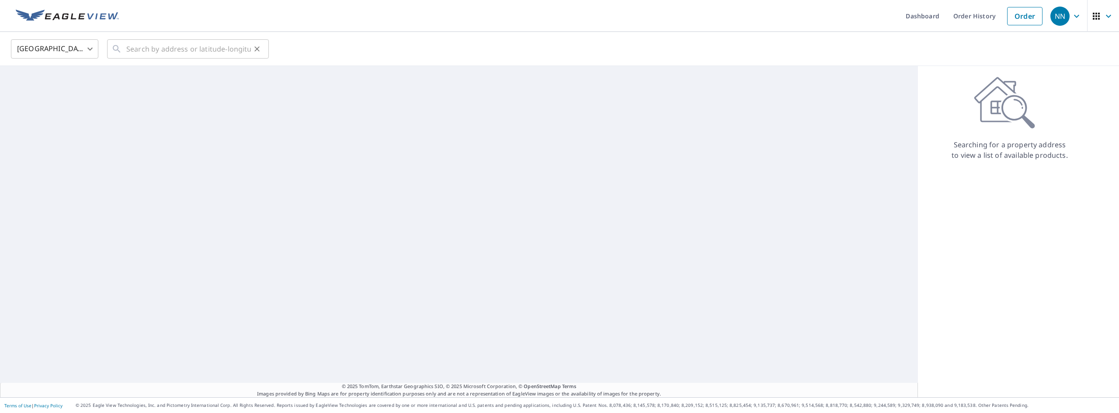  Describe the element at coordinates (1060, 16) in the screenshot. I see `div: NN` at that location.